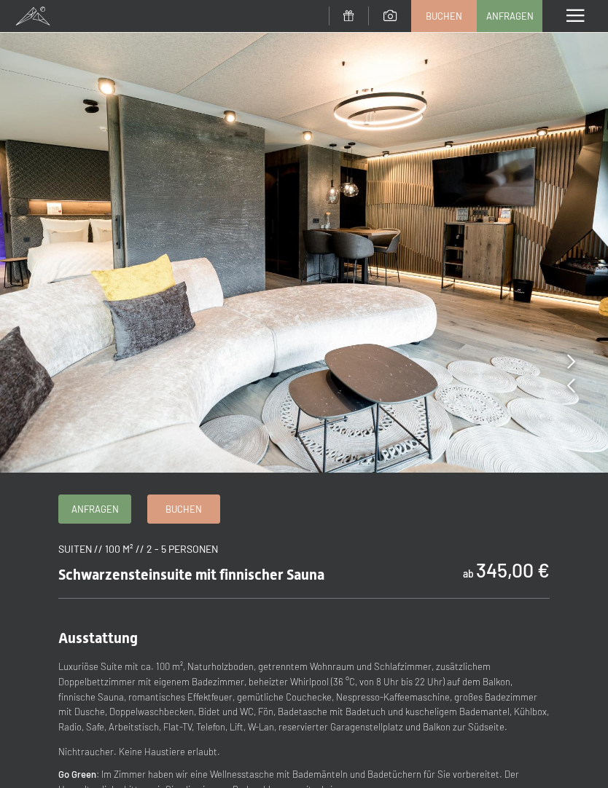 This screenshot has height=788, width=608. Describe the element at coordinates (468, 573) in the screenshot. I see `span: ab` at that location.